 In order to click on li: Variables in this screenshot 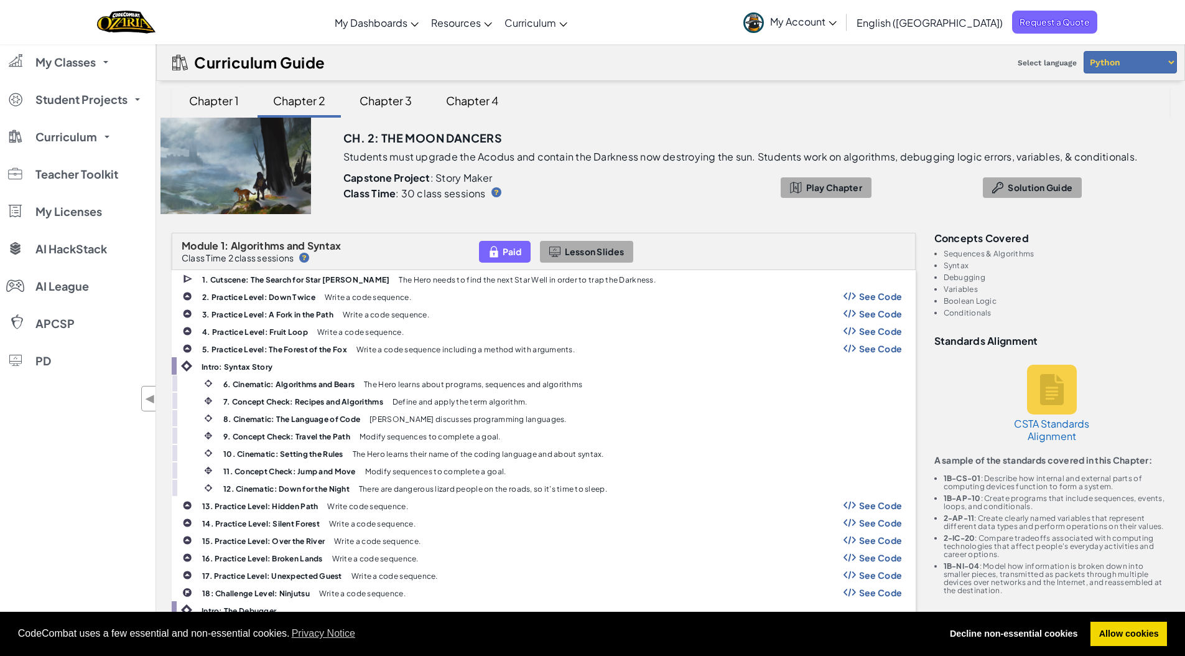, I will do `click(1057, 289)`.